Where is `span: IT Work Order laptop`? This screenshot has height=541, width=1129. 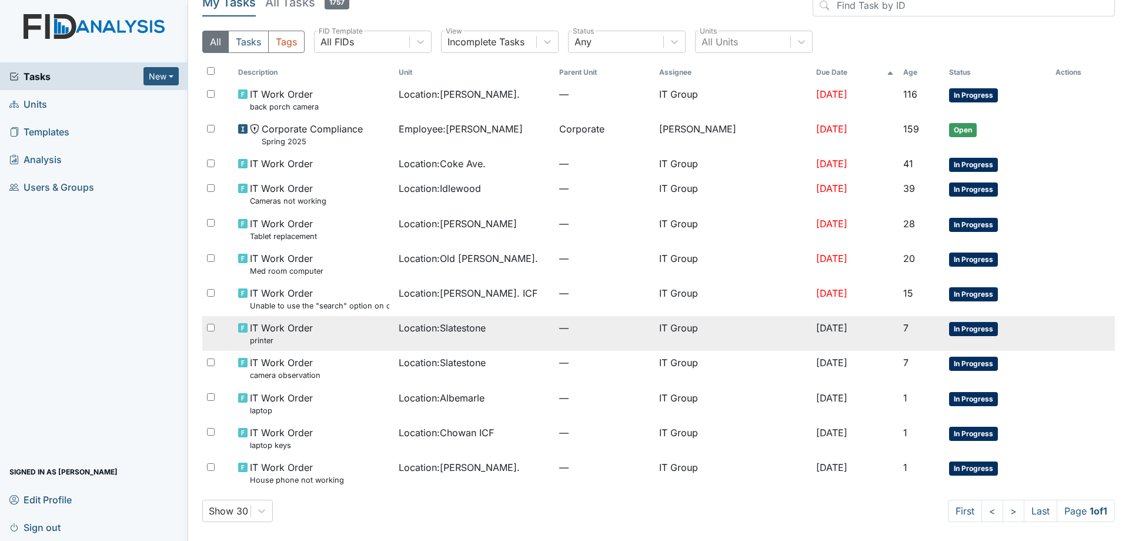 span: IT Work Order laptop is located at coordinates (281, 403).